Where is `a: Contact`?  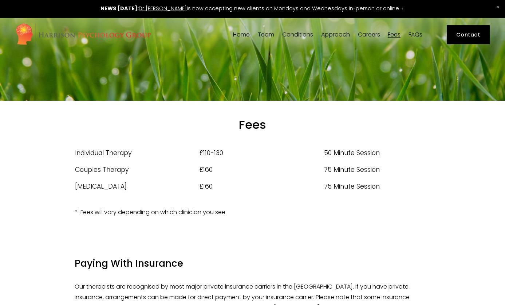 a: Contact is located at coordinates (469, 35).